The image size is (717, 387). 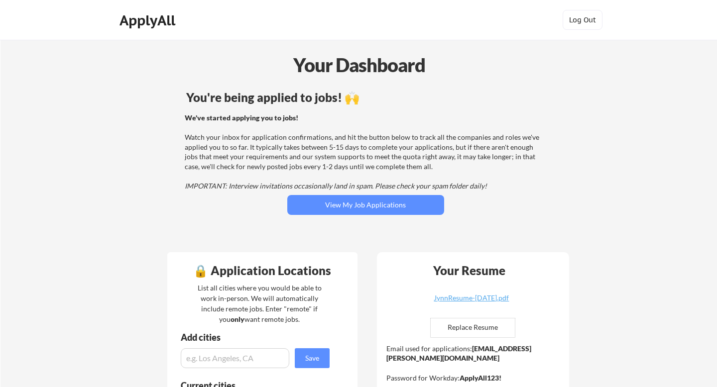 What do you see at coordinates (259, 304) in the screenshot?
I see `div: List all cities where you would be able to work in-person. We will automatically include remote j...` at bounding box center [259, 304].